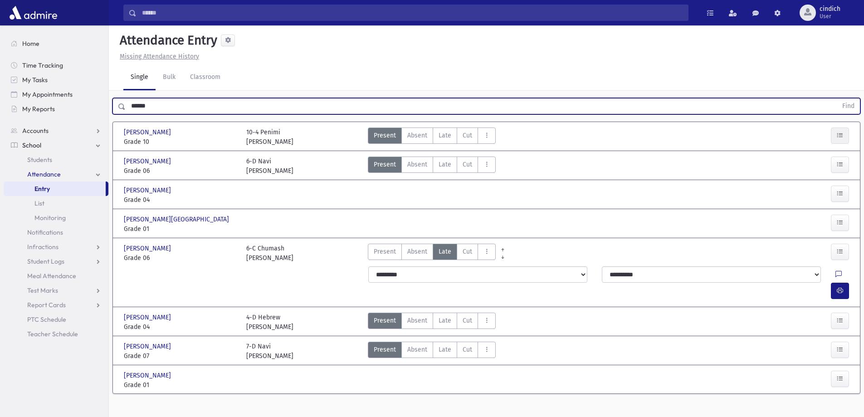 This screenshot has width=864, height=417. I want to click on h5: Attendance Entry, so click(167, 40).